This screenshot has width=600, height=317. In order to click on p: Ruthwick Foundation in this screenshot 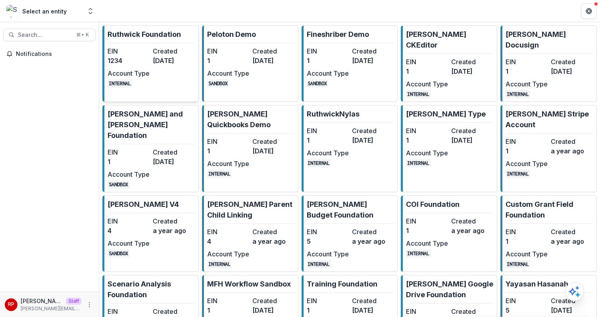, I will do `click(144, 34)`.